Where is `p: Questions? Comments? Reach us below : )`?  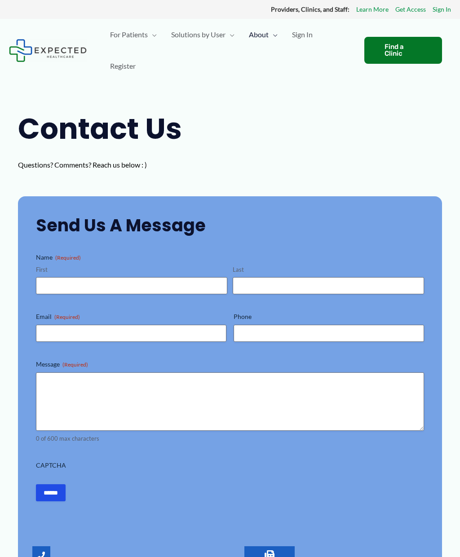
p: Questions? Comments? Reach us below : ) is located at coordinates (203, 165).